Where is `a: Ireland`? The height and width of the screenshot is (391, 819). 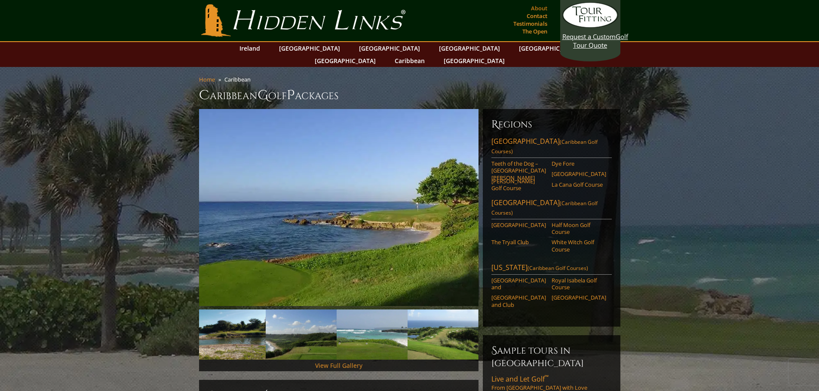 a: Ireland is located at coordinates (250, 48).